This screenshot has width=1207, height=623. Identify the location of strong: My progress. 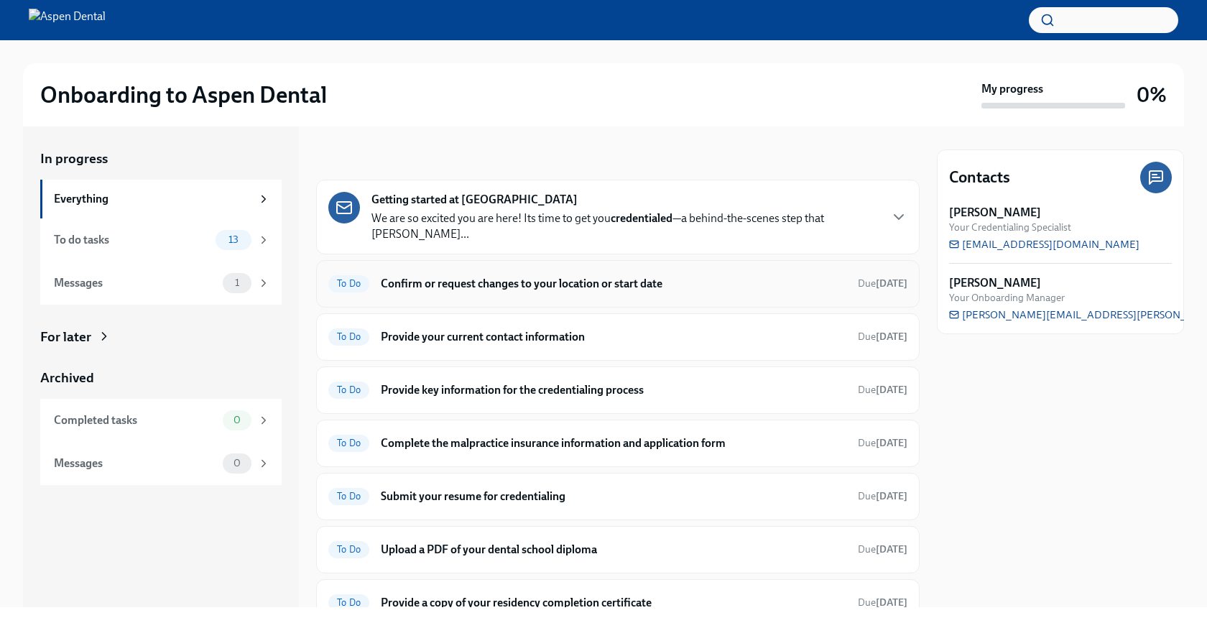
(1012, 89).